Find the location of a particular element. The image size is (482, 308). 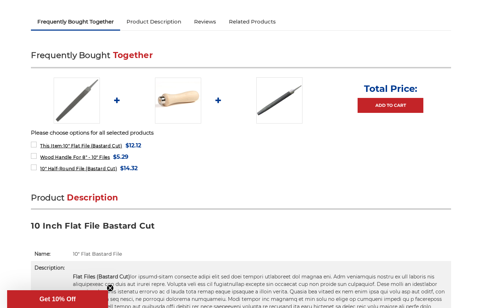

strong: Name: is located at coordinates (42, 254).